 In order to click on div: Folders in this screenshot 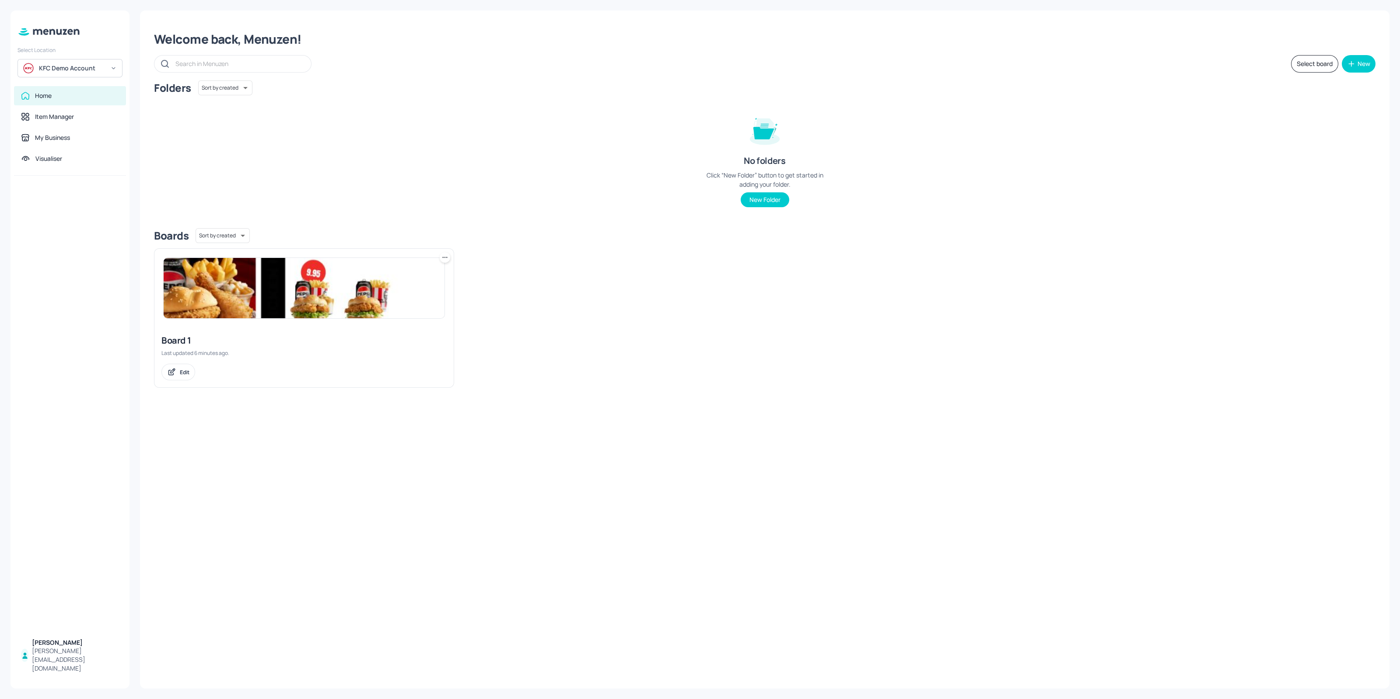, I will do `click(172, 88)`.